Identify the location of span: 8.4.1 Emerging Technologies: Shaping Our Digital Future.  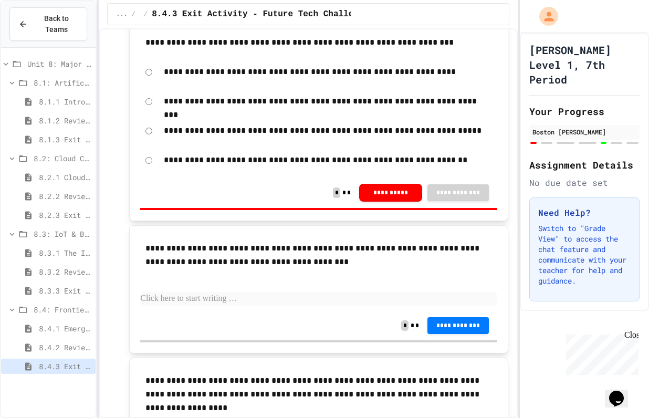
(65, 328).